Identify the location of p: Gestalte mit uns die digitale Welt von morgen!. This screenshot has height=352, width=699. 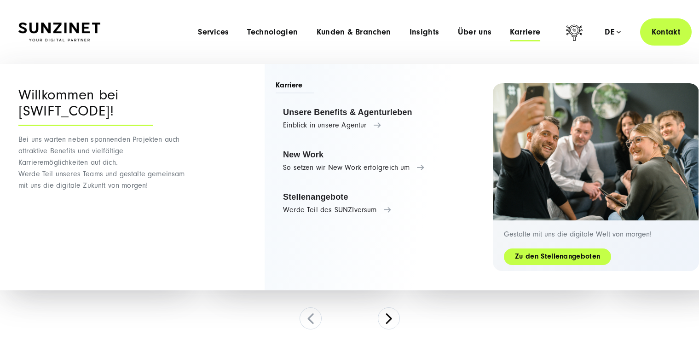
(596, 234).